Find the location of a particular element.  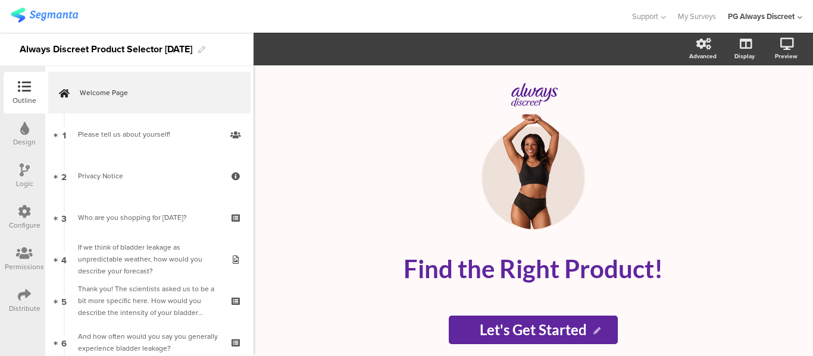

div: Design is located at coordinates (24, 142).